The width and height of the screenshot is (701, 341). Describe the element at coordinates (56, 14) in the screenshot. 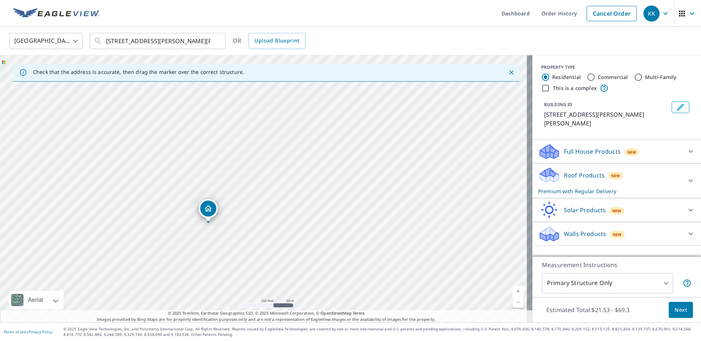

I see `img: EV Logo` at that location.